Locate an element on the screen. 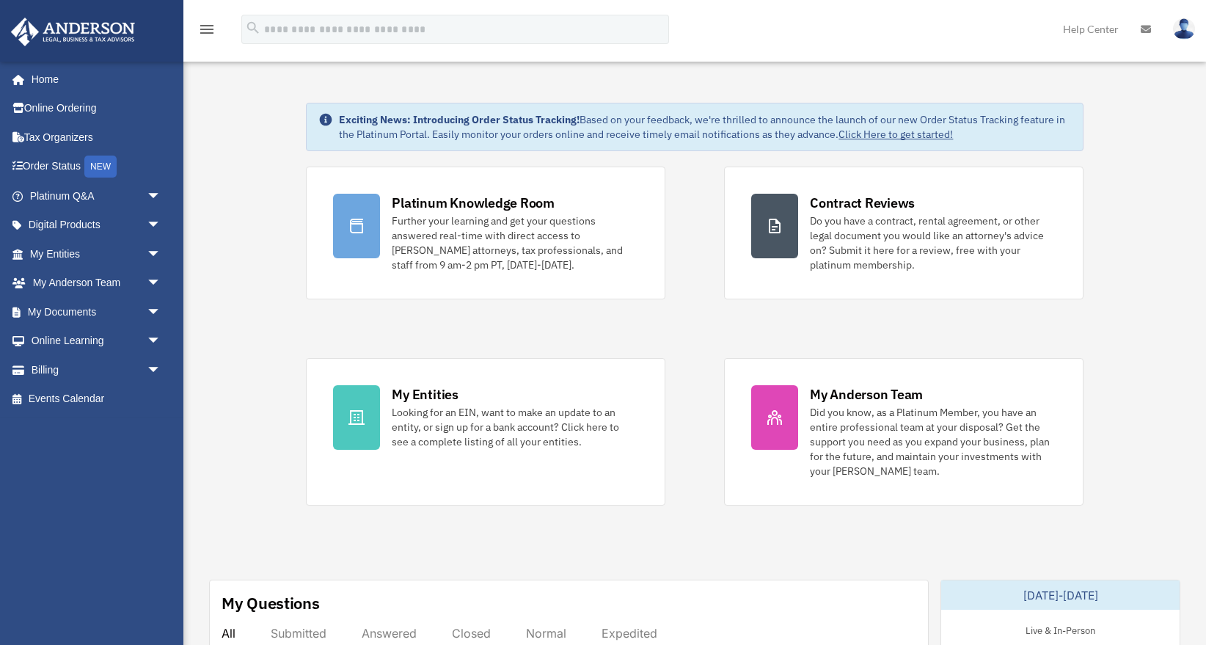 This screenshot has width=1206, height=645. div: Looking for an EIN, want to make an update to an entity, or sign up for a bank account? Click her... is located at coordinates (515, 427).